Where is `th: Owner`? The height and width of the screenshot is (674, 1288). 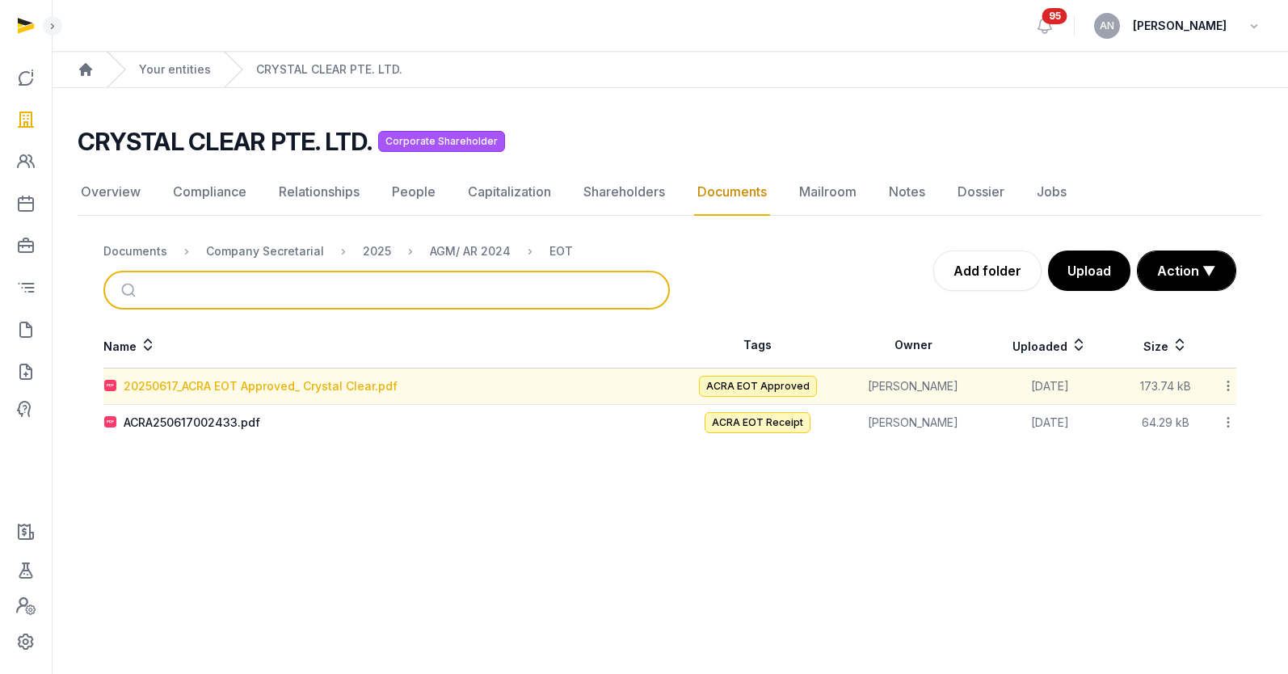 th: Owner is located at coordinates (914, 345).